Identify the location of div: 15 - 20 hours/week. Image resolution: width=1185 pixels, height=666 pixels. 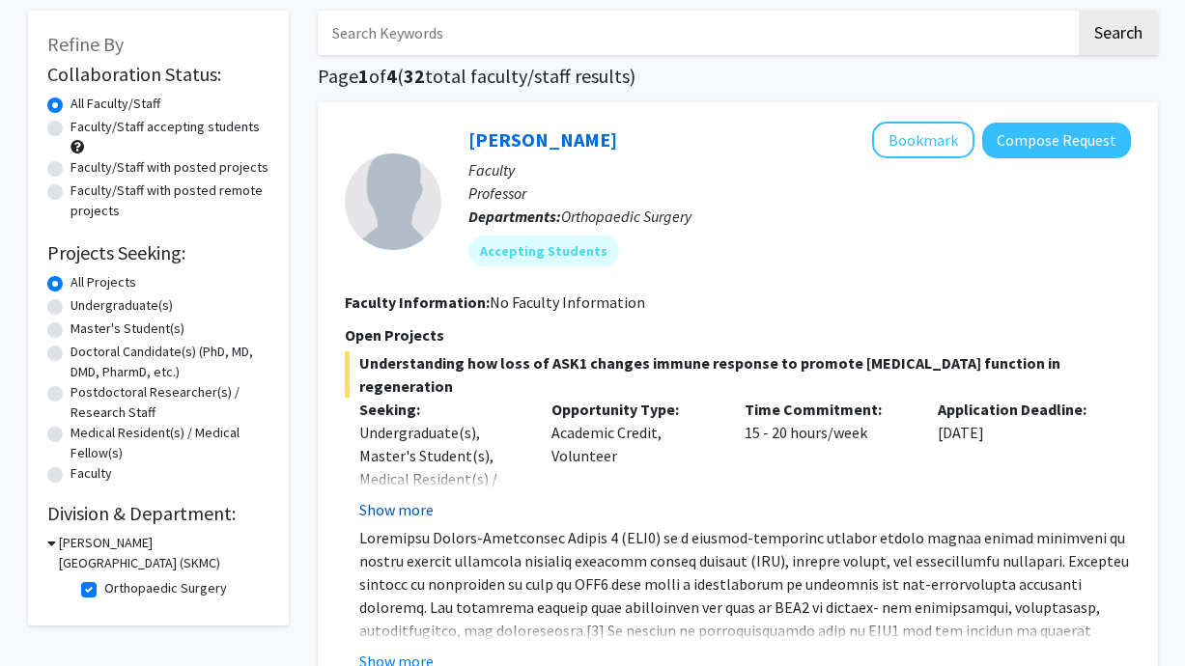
(827, 460).